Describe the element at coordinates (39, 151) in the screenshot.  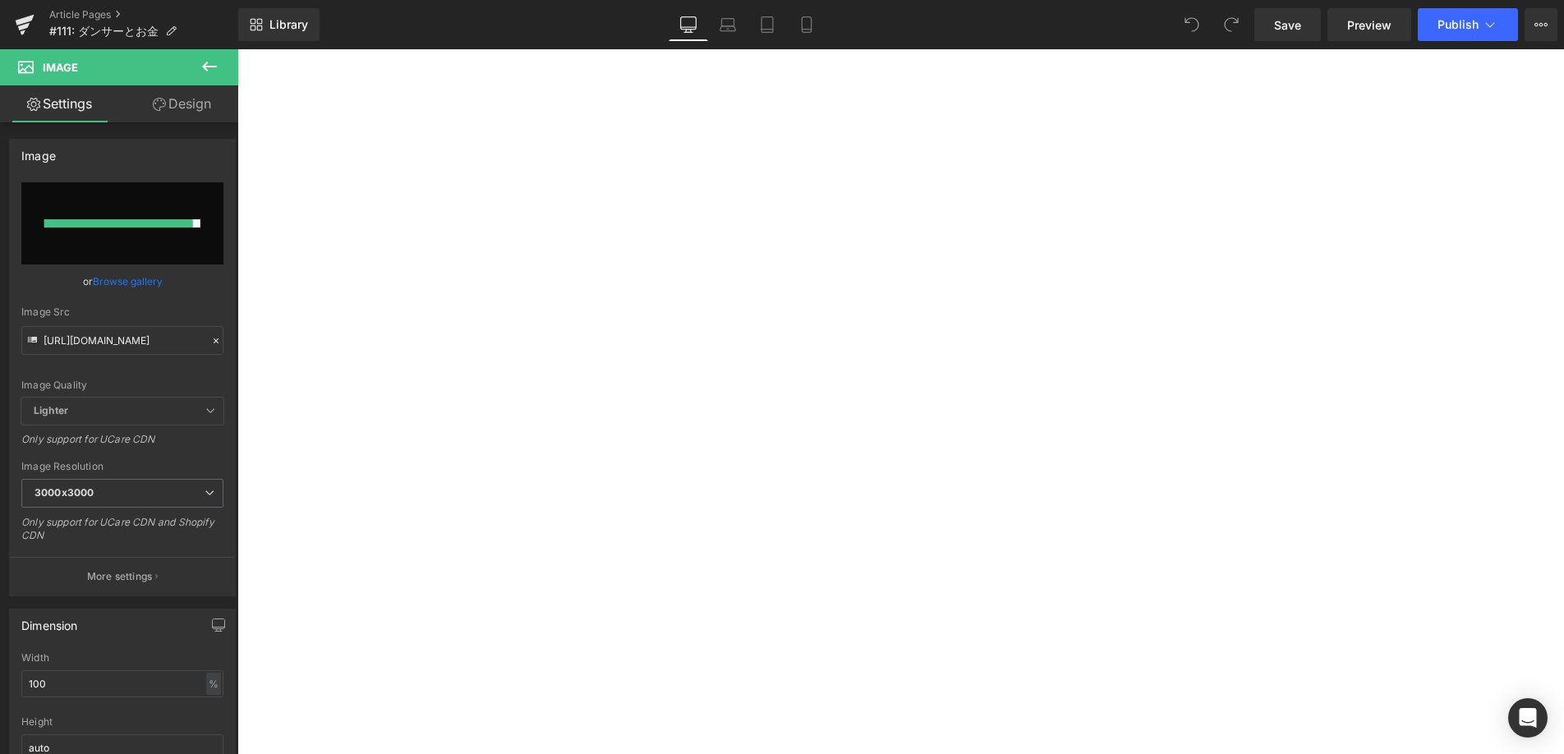
I see `div: Image` at that location.